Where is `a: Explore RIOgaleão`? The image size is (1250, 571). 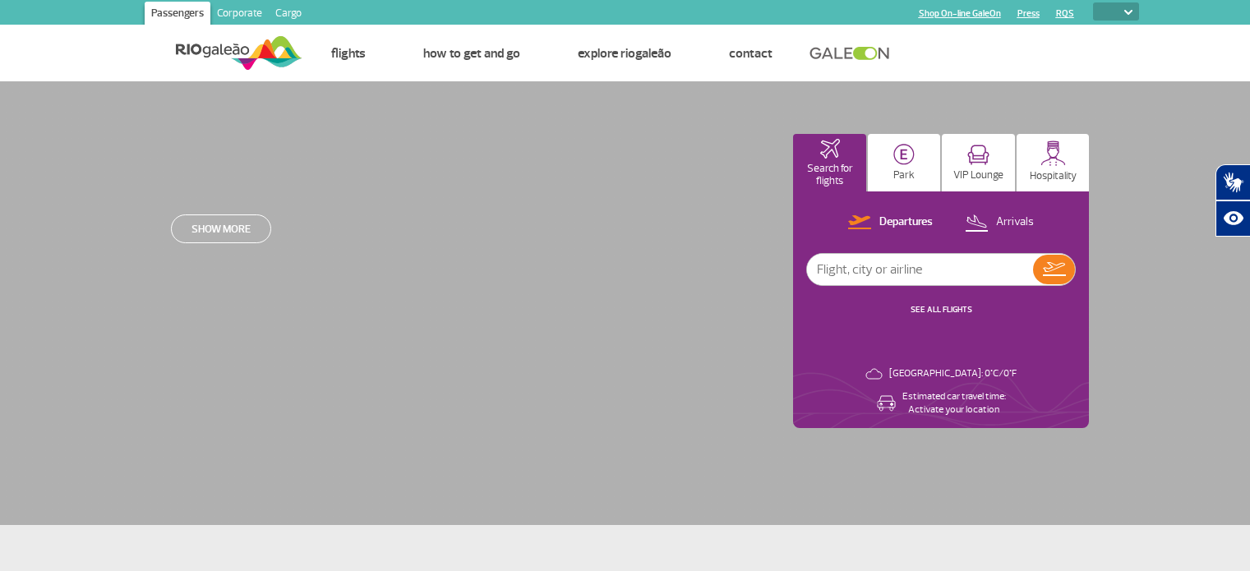 a: Explore RIOgaleão is located at coordinates (625, 53).